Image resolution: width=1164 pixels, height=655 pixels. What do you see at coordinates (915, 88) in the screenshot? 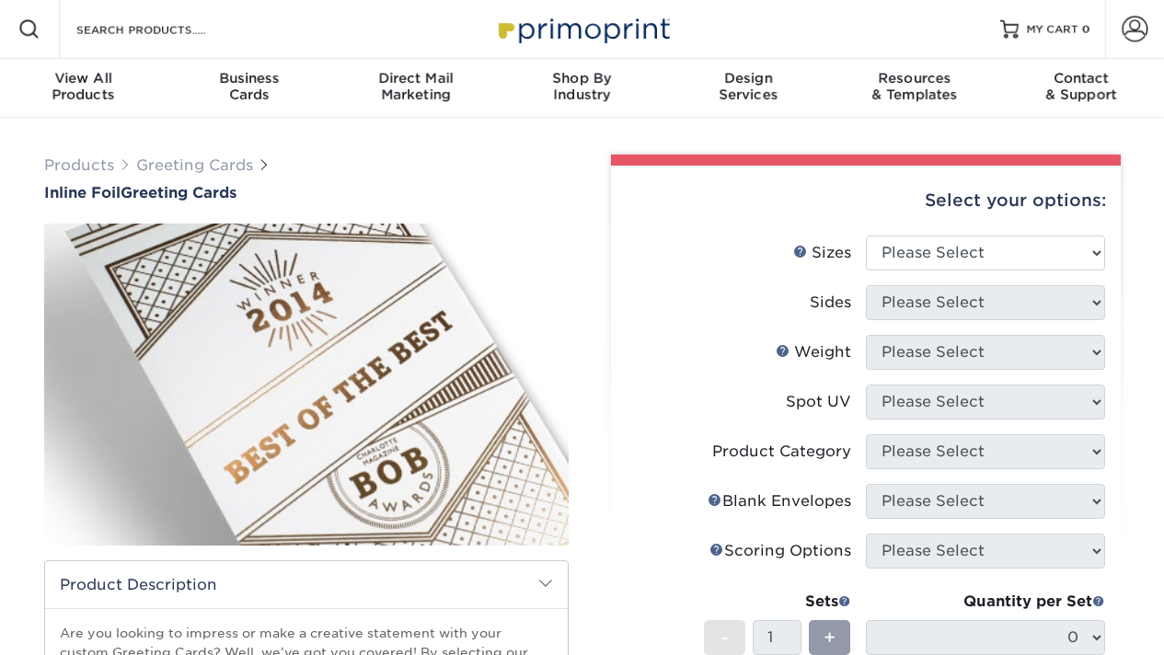
I see `a: Resources& Templates` at bounding box center [915, 88].